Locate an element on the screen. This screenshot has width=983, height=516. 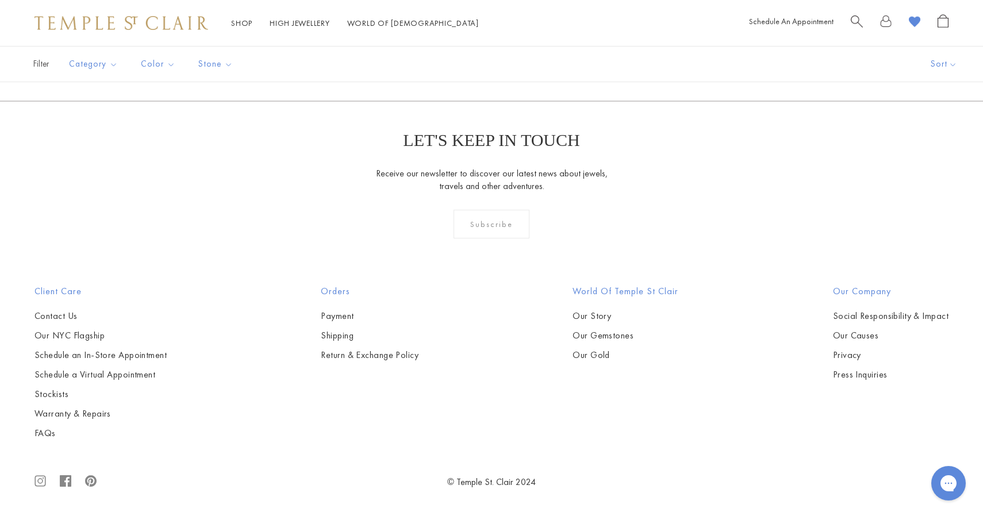
a: Stockists is located at coordinates (101, 394).